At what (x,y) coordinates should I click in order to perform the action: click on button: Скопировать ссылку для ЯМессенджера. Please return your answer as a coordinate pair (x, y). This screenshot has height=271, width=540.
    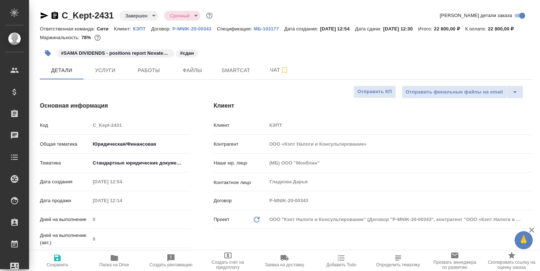
    Looking at the image, I should click on (44, 16).